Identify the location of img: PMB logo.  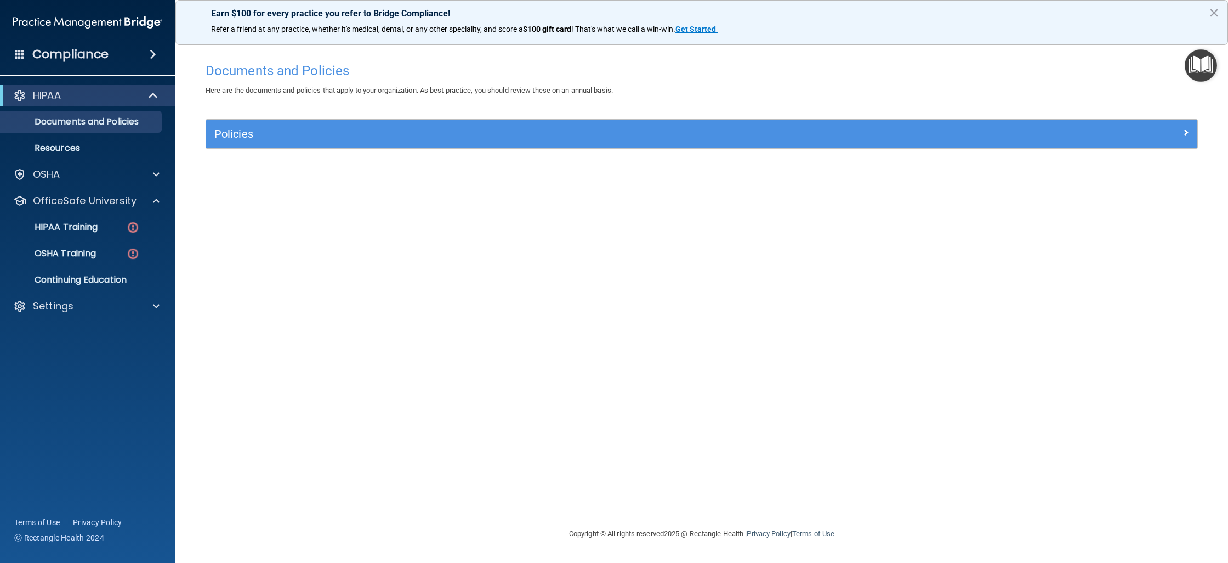
(88, 22).